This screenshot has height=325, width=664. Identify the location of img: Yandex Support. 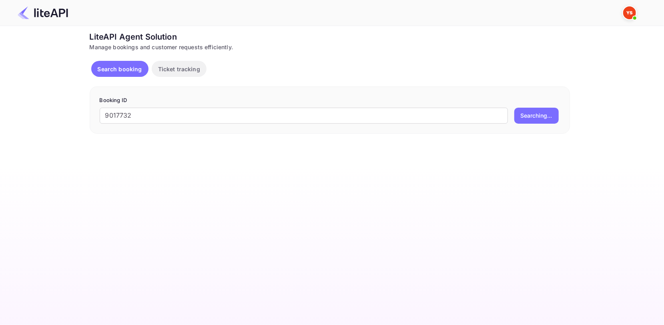
(629, 13).